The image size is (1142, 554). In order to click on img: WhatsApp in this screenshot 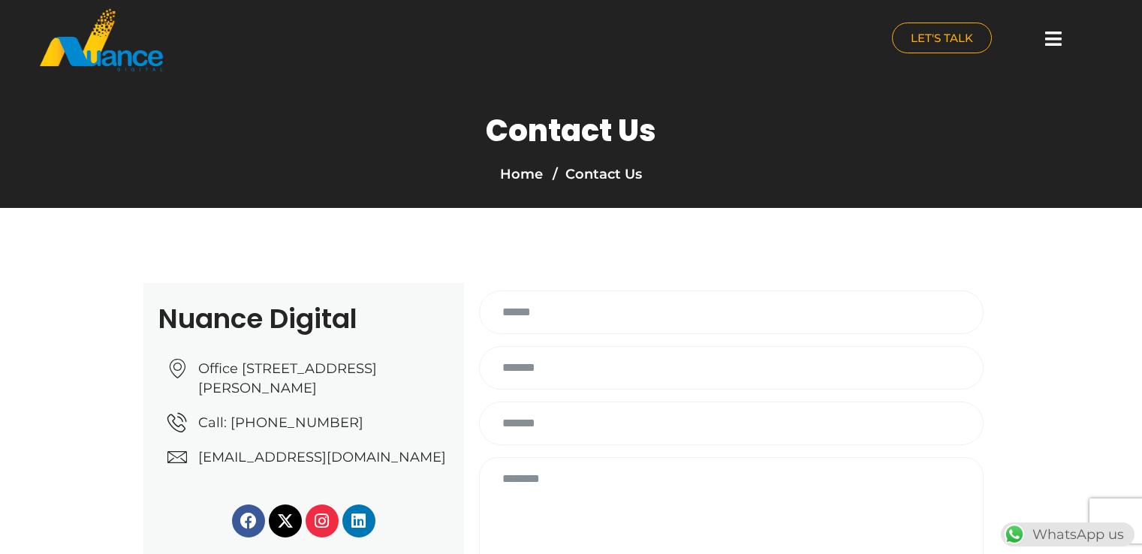, I will do `click(1015, 535)`.